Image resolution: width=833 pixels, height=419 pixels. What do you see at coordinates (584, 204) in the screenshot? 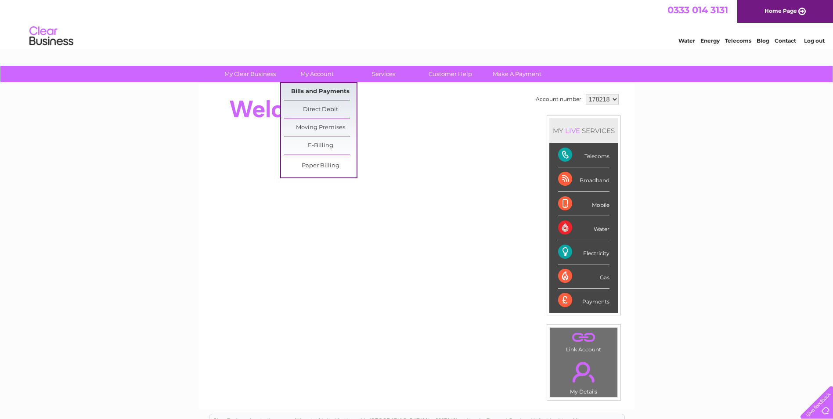
I see `div: Mobile` at bounding box center [584, 204].